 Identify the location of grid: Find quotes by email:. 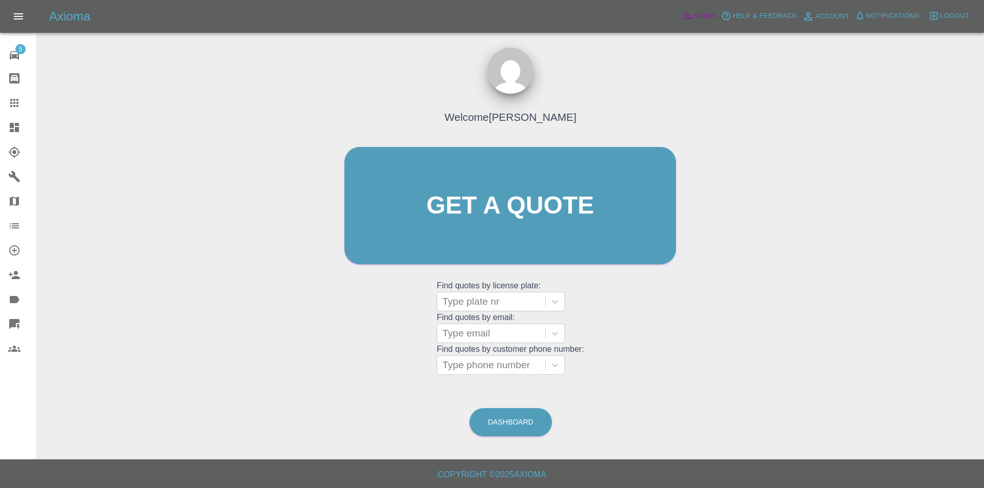
(510, 328).